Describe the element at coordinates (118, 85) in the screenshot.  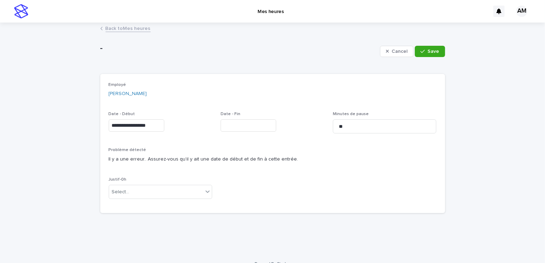
I see `span: Employé` at that location.